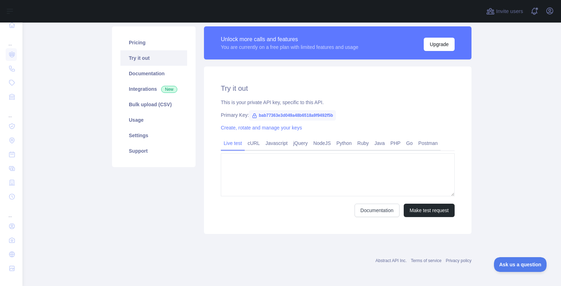 This screenshot has width=561, height=286. I want to click on span: bab77363e3d049a48b6518a9f9492f5b, so click(293, 115).